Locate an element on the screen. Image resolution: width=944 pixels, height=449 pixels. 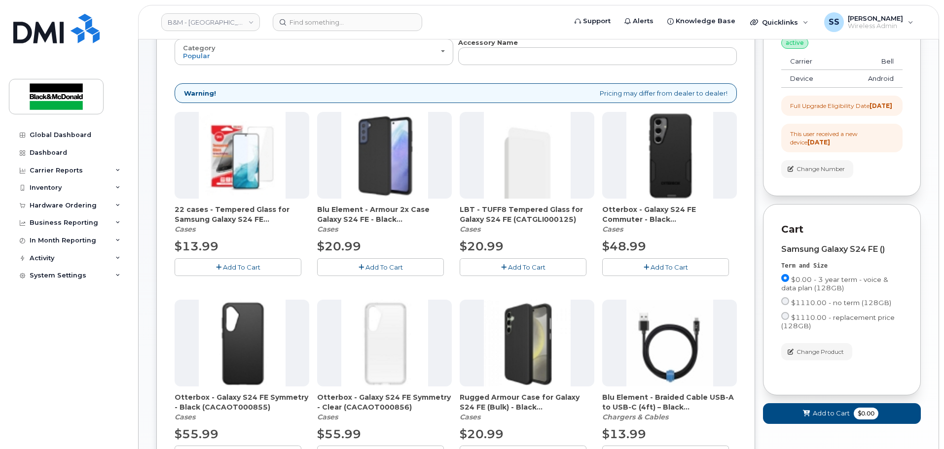
div: Full Upgrade Eligibility Date is located at coordinates (841, 106).